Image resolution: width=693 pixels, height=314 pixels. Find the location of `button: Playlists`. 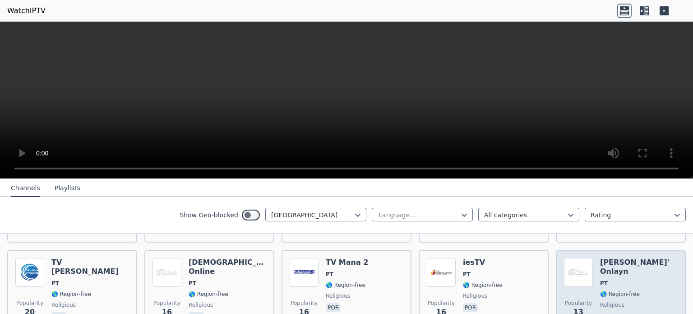

button: Playlists is located at coordinates (67, 188).